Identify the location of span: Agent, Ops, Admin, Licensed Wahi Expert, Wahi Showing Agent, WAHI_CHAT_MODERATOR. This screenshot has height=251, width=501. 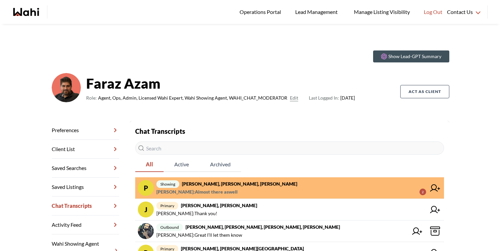
(193, 98).